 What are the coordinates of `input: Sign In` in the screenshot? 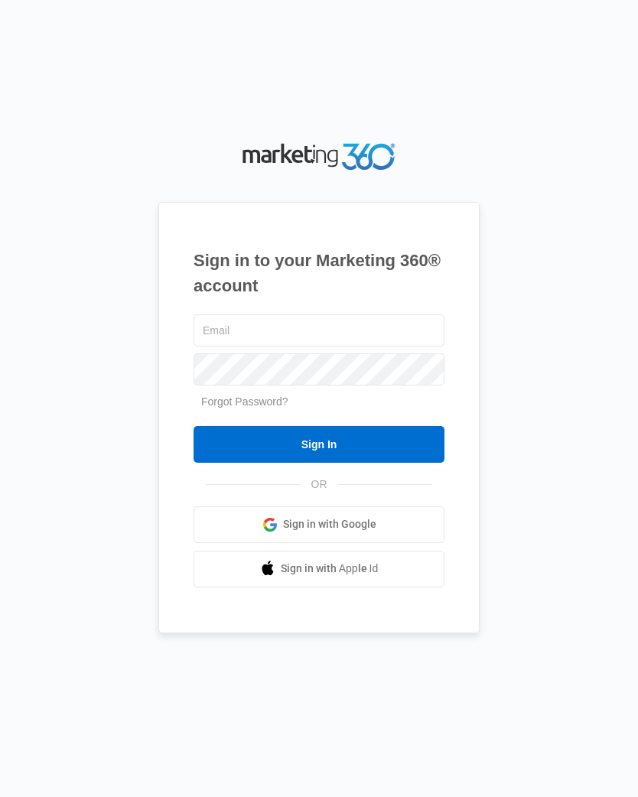 It's located at (319, 444).